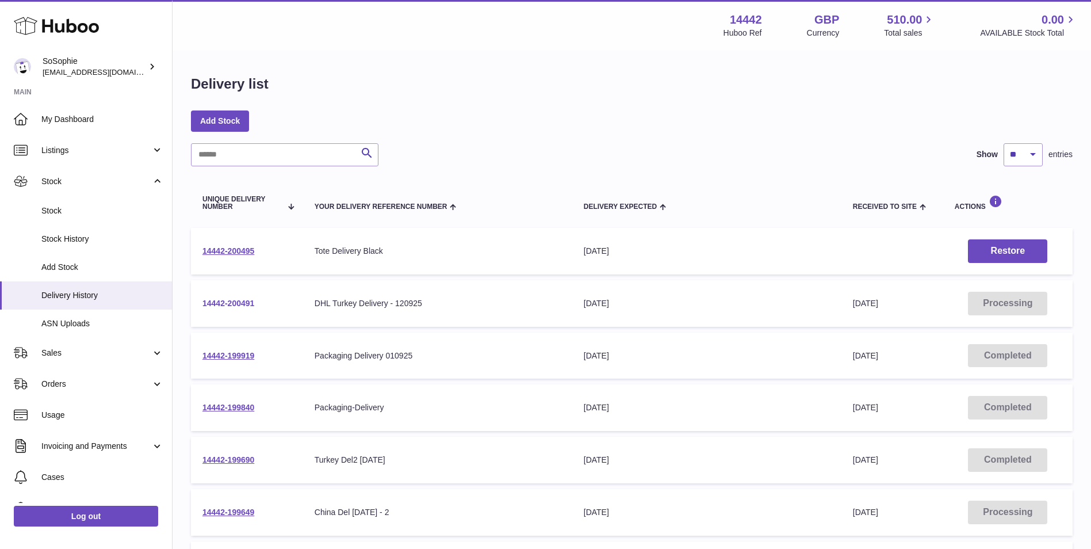 The image size is (1091, 549). Describe the element at coordinates (1061, 154) in the screenshot. I see `span: entries` at that location.